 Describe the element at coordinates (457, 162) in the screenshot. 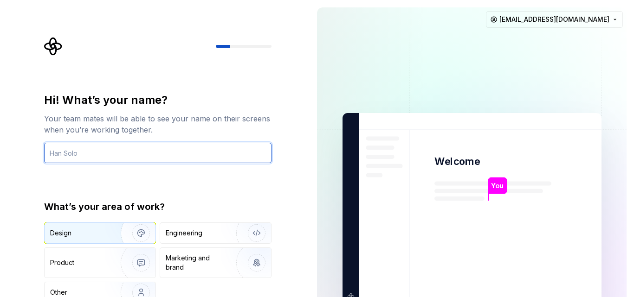

I see `p: Welcome` at that location.